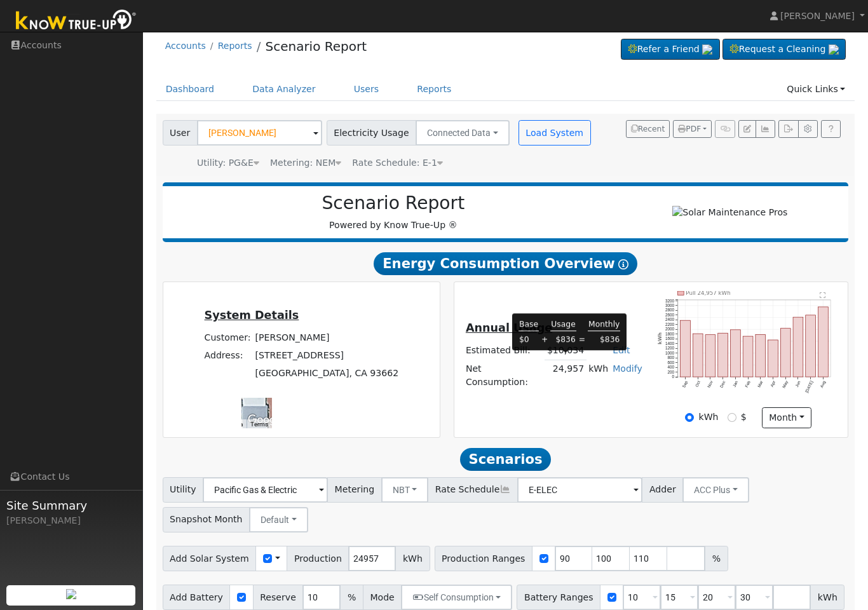 This screenshot has height=610, width=868. I want to click on td: Address:, so click(227, 356).